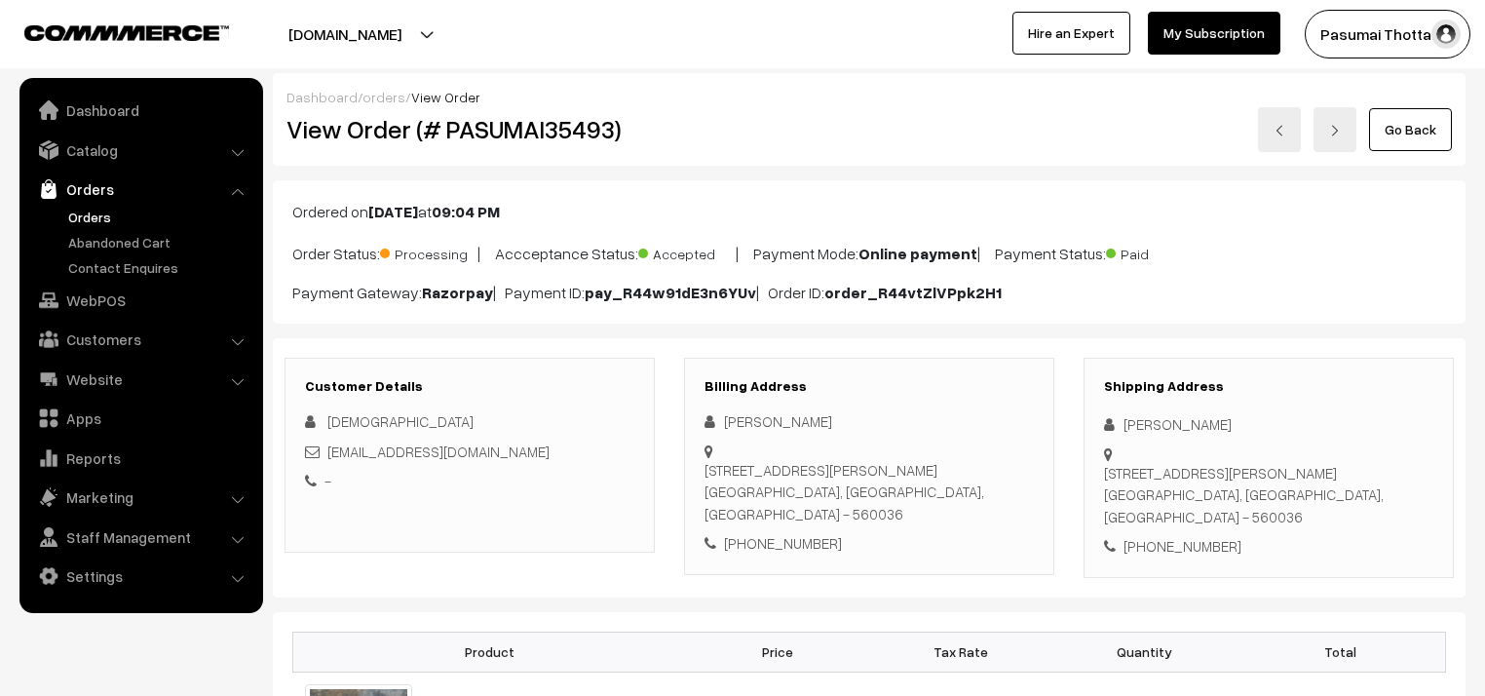 The height and width of the screenshot is (696, 1485). I want to click on a: Contact Enquires, so click(160, 267).